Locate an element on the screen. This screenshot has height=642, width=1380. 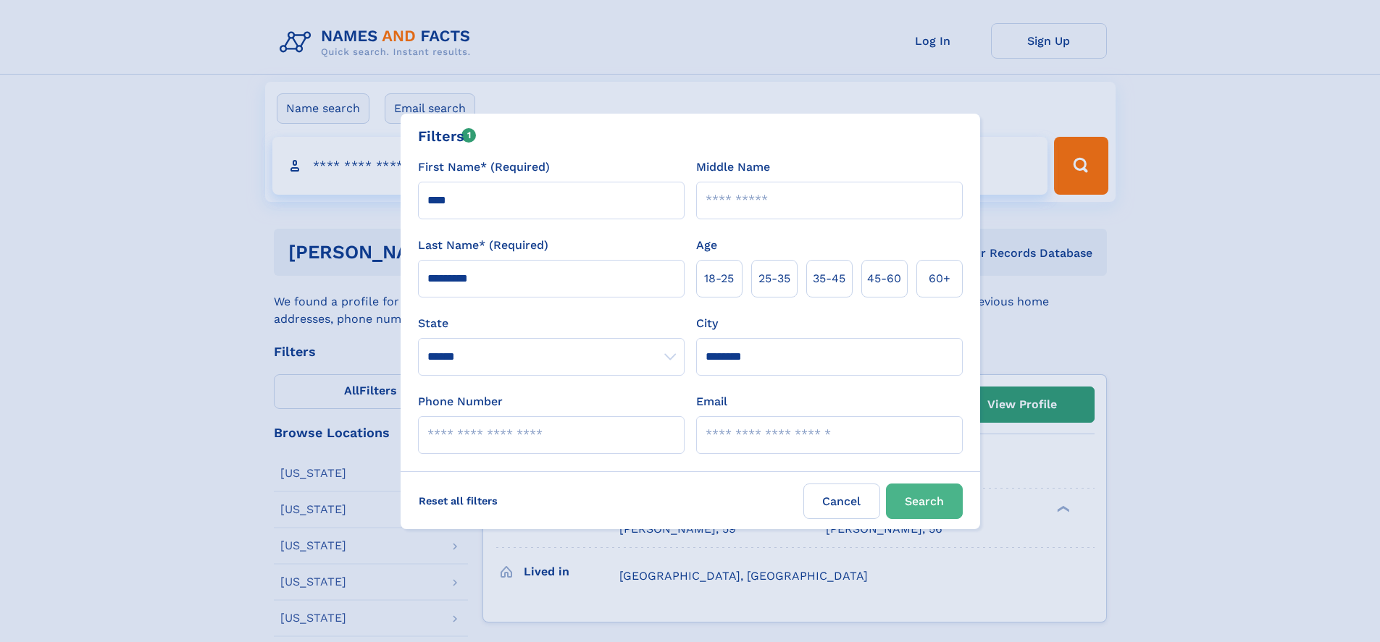
span: 45‑60 is located at coordinates (884, 279).